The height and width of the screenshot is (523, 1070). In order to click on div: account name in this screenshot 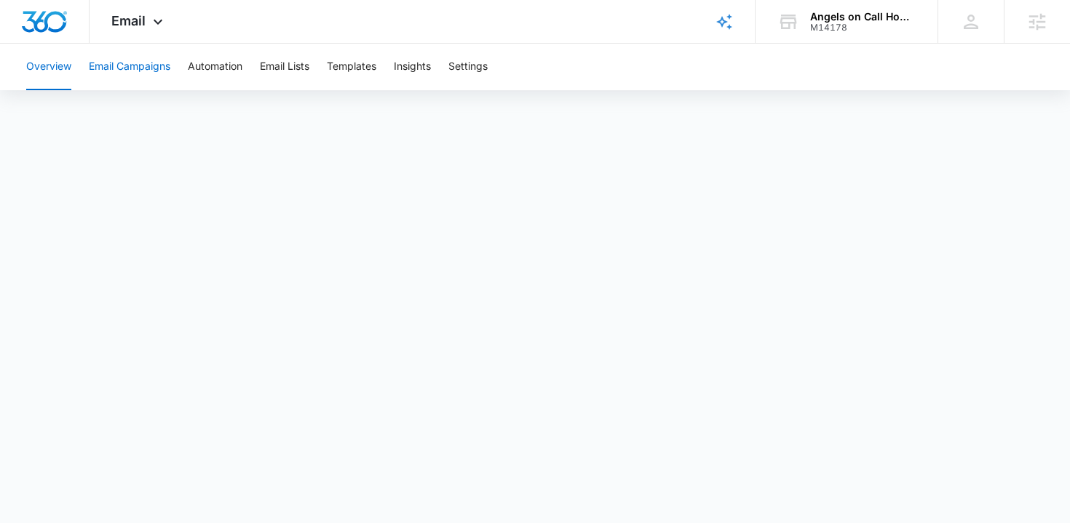, I will do `click(863, 17)`.